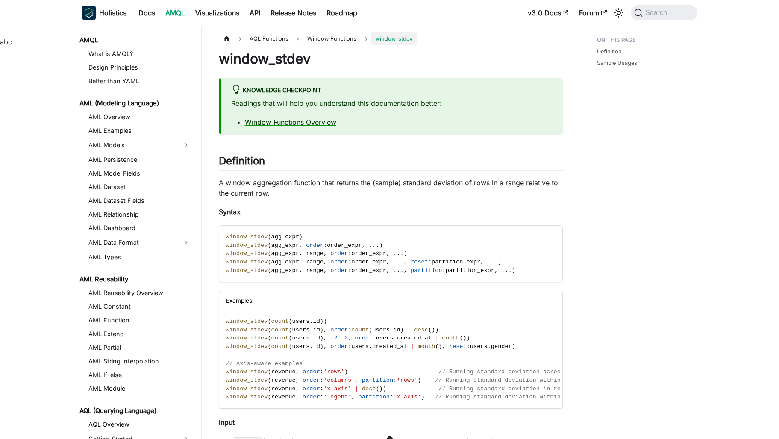  I want to click on span: order_expr, so click(369, 262).